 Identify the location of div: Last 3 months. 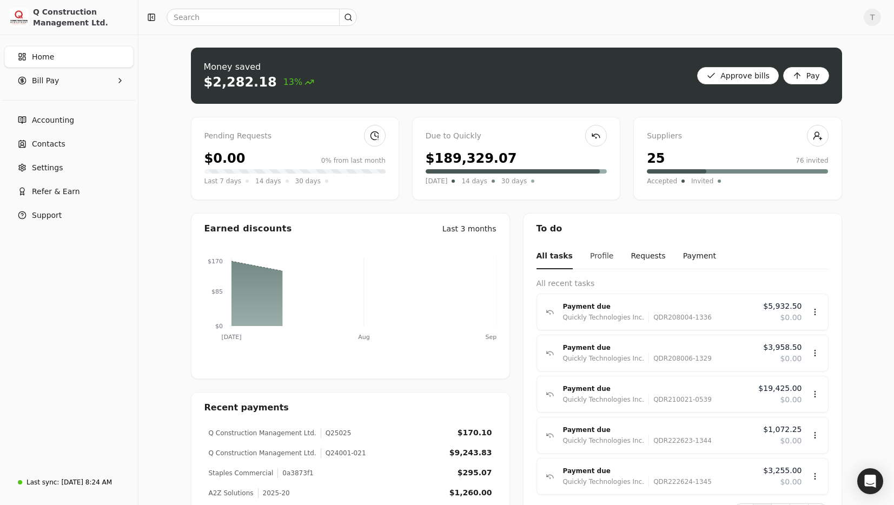
(470, 229).